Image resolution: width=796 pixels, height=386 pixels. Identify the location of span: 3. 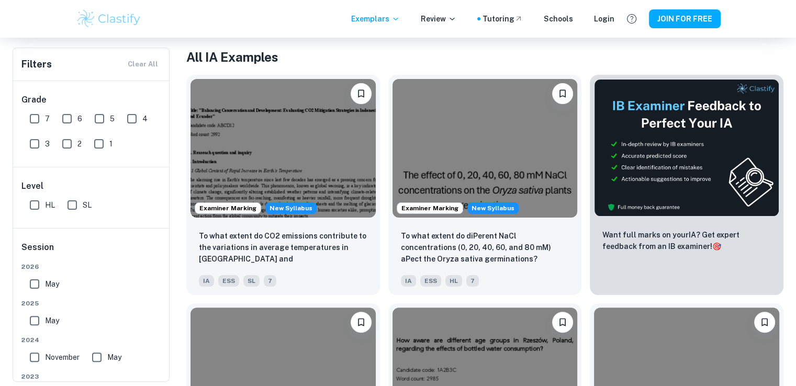
(47, 144).